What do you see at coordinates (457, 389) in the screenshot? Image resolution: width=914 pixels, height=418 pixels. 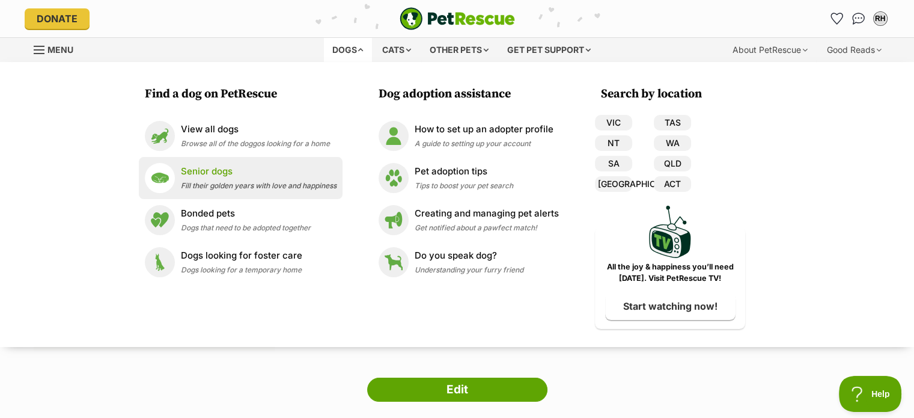 I see `a: Edit` at bounding box center [457, 389].